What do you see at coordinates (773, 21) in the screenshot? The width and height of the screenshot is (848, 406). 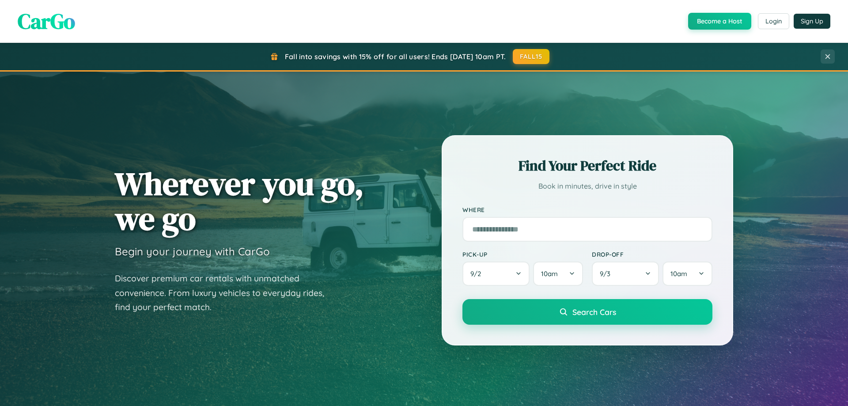 I see `button: Login` at bounding box center [773, 21].